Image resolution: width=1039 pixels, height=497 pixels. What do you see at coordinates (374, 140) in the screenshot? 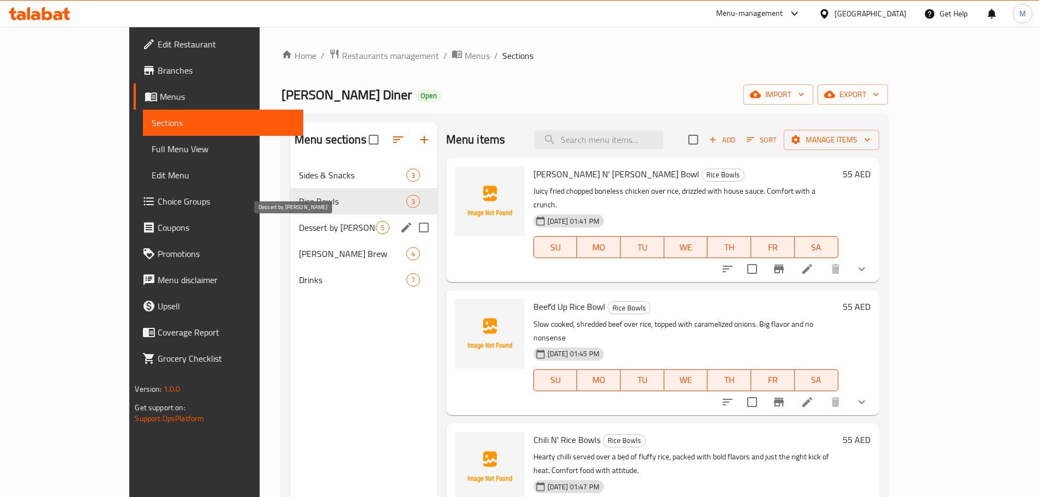
I see `span: Select all sections` at bounding box center [374, 140].